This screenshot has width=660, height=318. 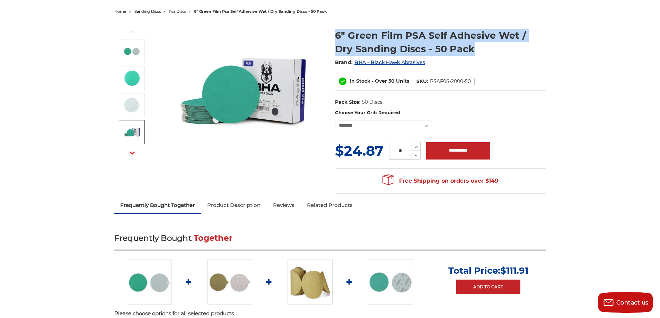 What do you see at coordinates (260, 11) in the screenshot?
I see `span: 6" green film psa self adhesive wet / dry sanding discs - 50 pack` at bounding box center [260, 11].